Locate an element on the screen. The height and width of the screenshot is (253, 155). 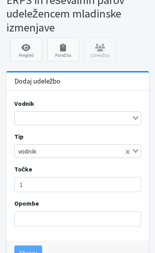
a: Pregled is located at coordinates (26, 49).